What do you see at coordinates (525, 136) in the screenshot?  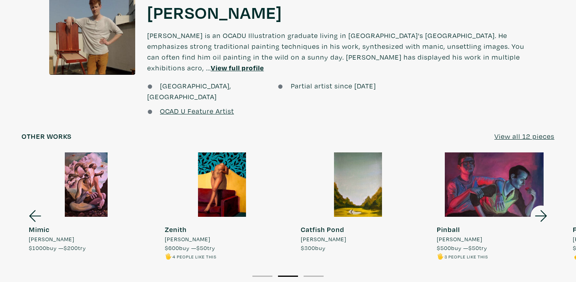 I see `a: View all 12 pieces` at bounding box center [525, 136].